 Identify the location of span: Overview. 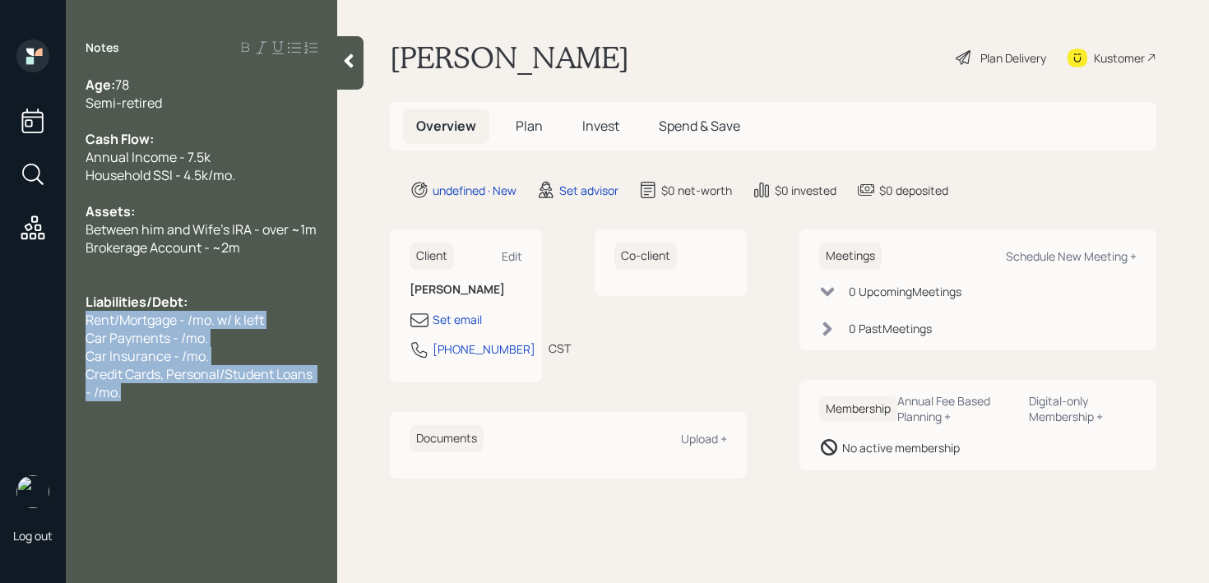
(446, 126).